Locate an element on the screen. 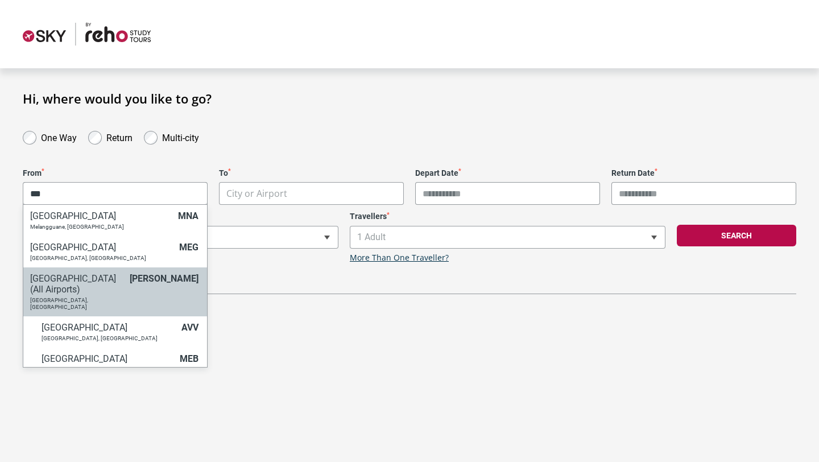 Image resolution: width=819 pixels, height=462 pixels. h1: Hi, where would you like to go? is located at coordinates (410, 98).